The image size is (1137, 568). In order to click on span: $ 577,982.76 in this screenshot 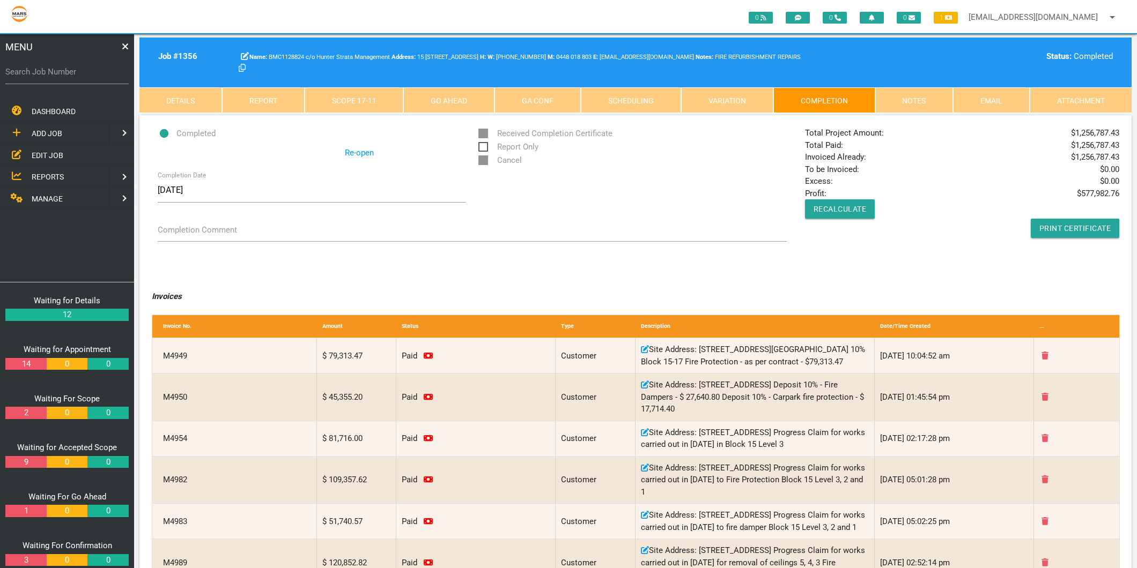, I will do `click(1097, 194)`.